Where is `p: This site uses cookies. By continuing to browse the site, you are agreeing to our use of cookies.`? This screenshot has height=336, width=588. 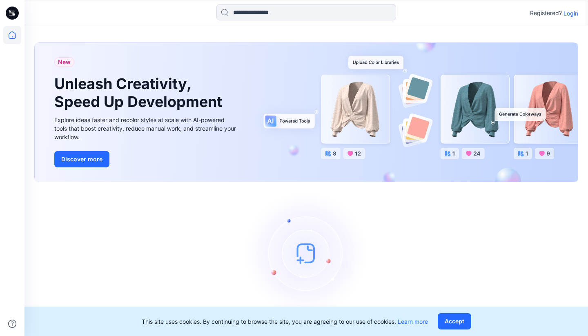
p: This site uses cookies. By continuing to browse the site, you are agreeing to our use of cookies. is located at coordinates (285, 321).